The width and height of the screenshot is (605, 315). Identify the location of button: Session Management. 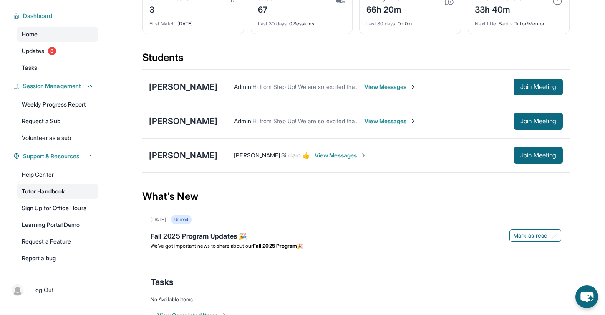
(56, 86).